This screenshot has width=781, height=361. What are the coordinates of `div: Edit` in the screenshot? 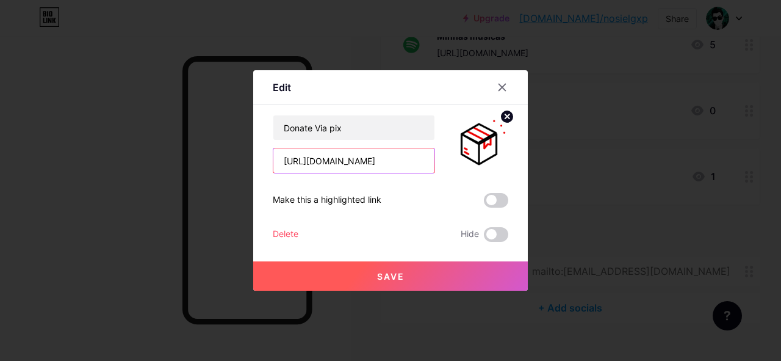 It's located at (282, 87).